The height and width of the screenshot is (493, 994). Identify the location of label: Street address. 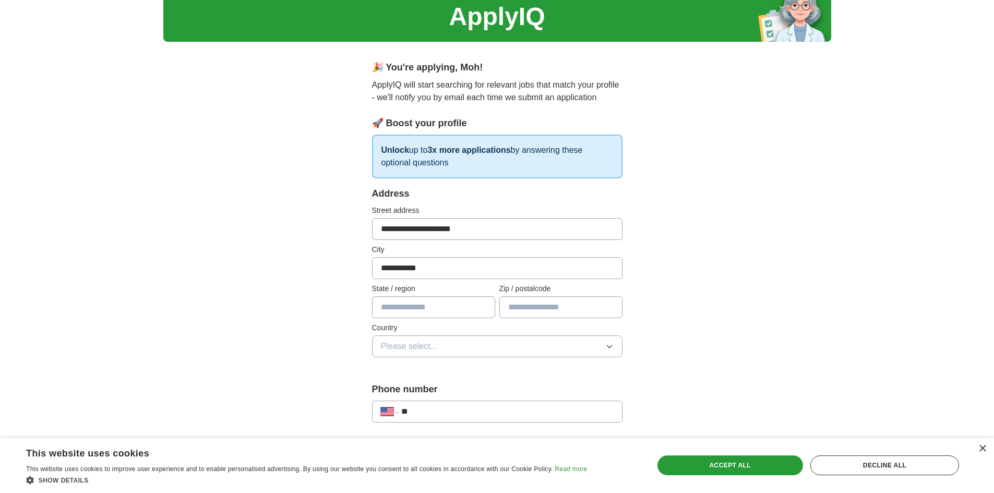
(497, 210).